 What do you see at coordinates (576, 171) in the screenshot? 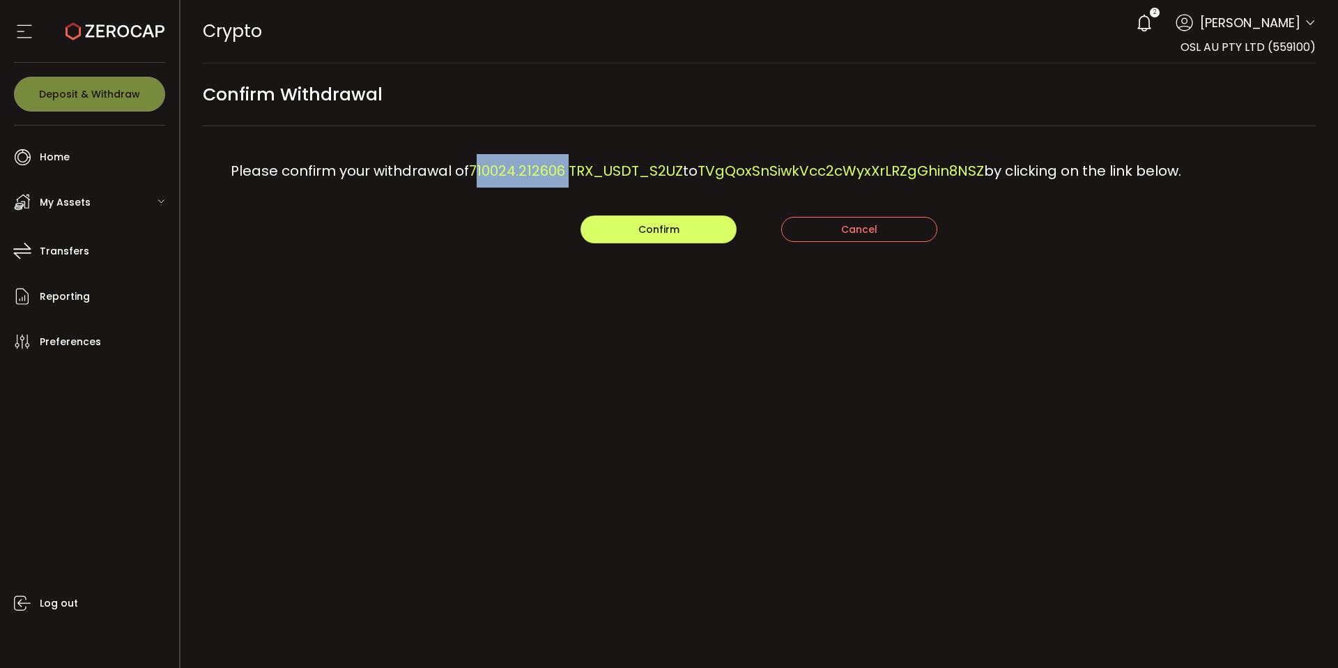
I see `span: 710024.212606 TRX_USDT_S2UZ` at bounding box center [576, 171].